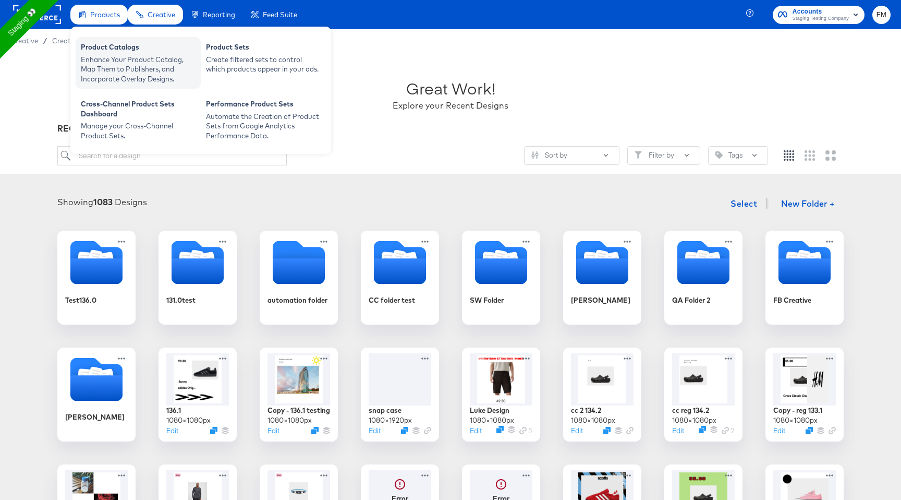  Describe the element at coordinates (572, 155) in the screenshot. I see `button: SlidersSort by` at that location.